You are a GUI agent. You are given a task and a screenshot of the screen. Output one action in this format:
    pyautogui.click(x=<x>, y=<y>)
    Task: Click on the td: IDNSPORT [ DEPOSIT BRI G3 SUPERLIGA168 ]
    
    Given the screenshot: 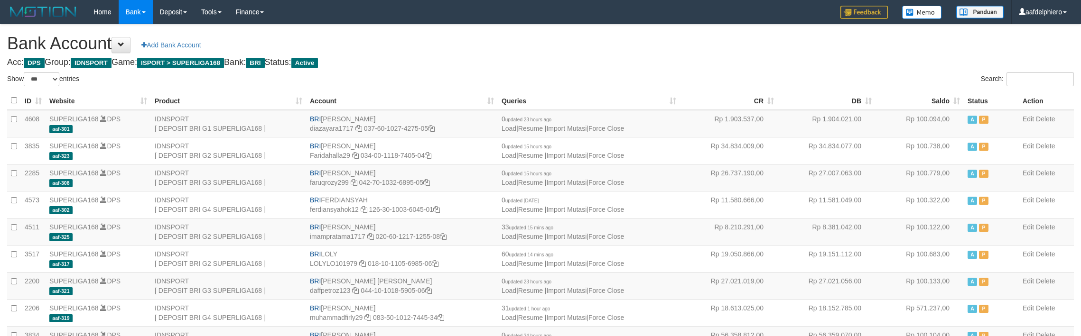 What is the action you would take?
    pyautogui.click(x=228, y=286)
    